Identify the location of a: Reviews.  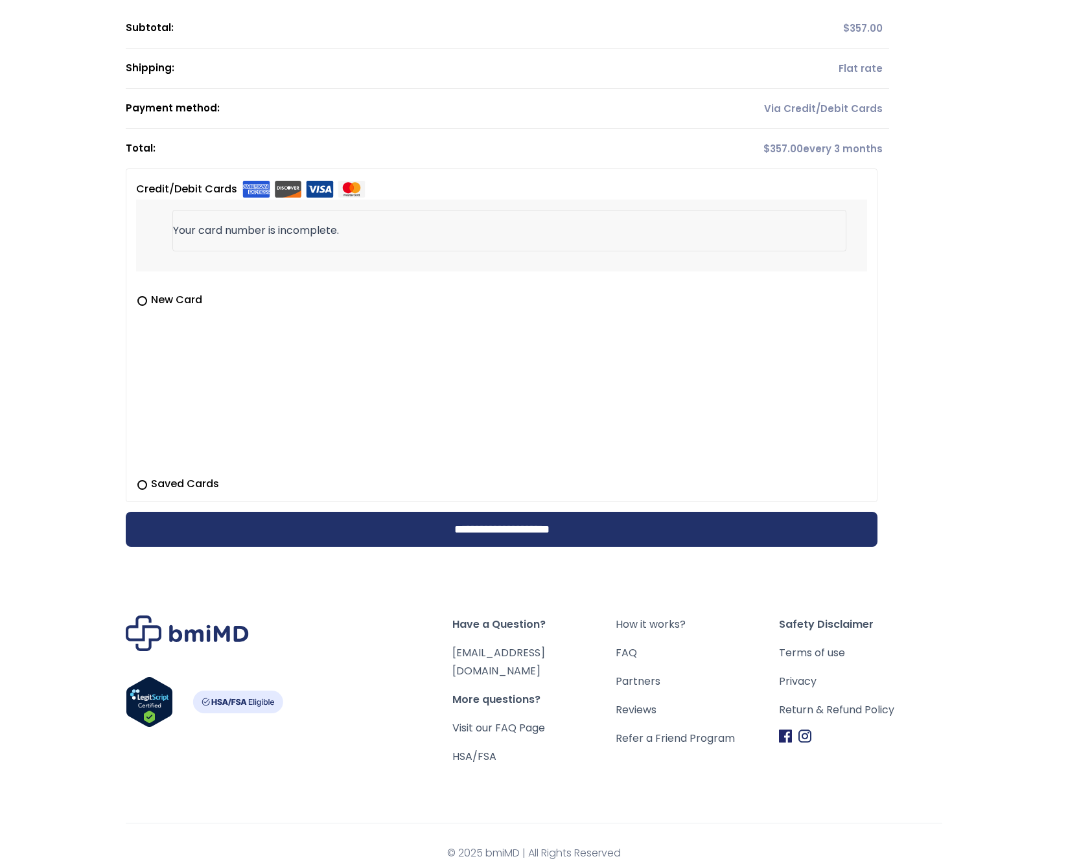
(697, 710).